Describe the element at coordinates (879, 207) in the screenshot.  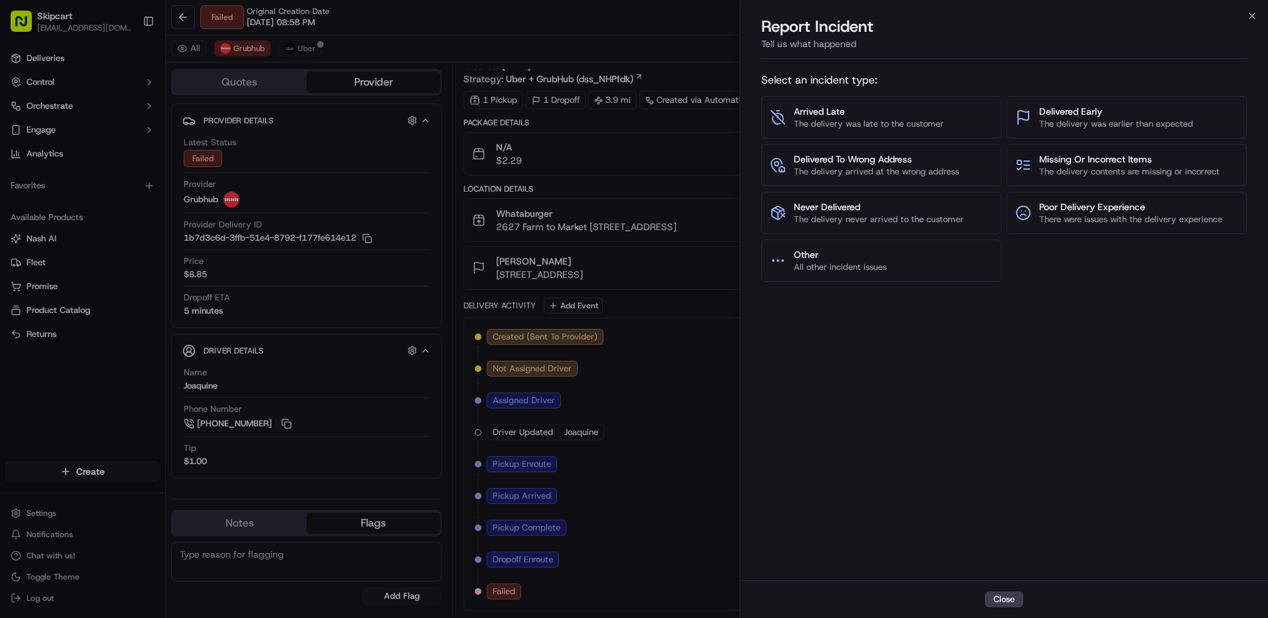
I see `span: Never Delivered` at that location.